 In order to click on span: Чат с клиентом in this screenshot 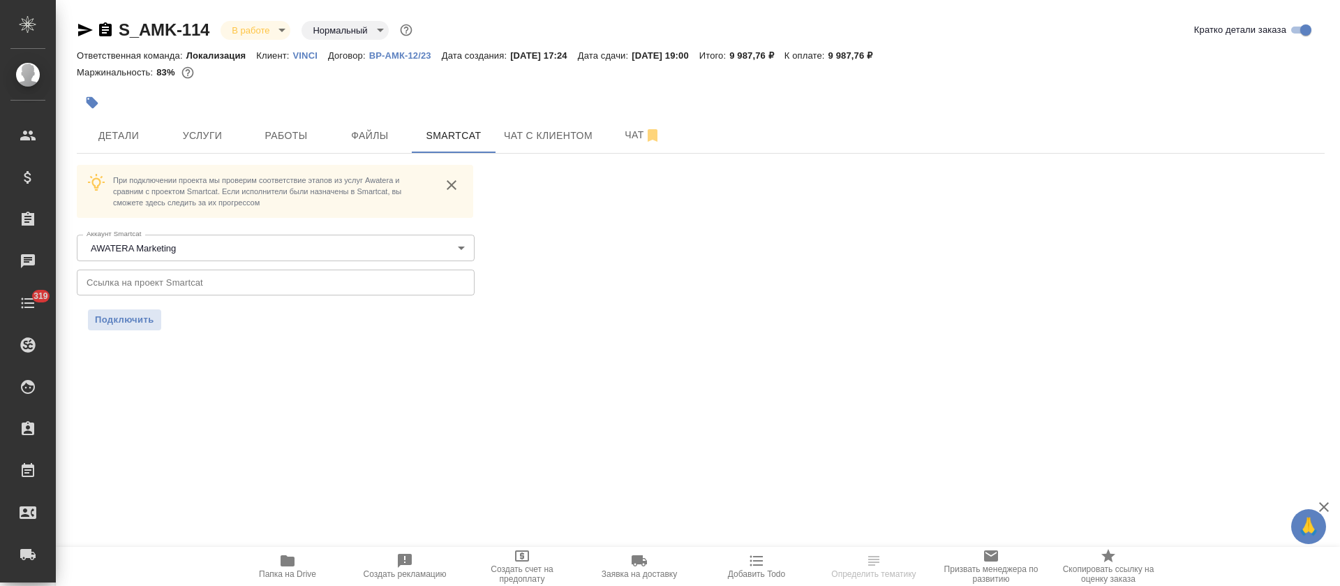, I will do `click(548, 135)`.